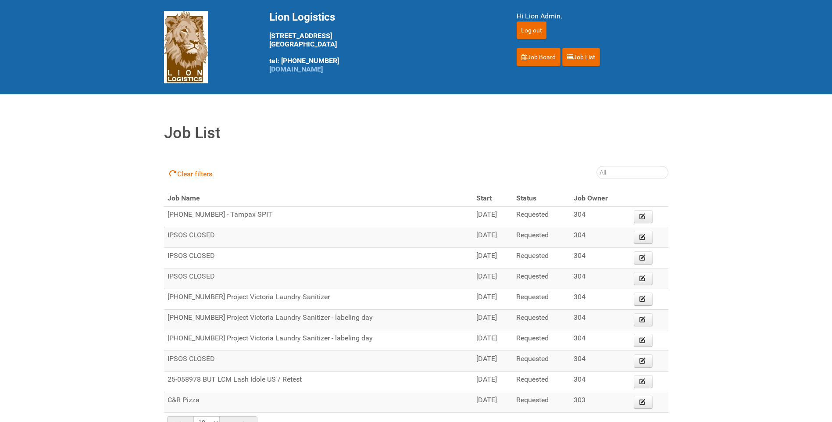 This screenshot has height=422, width=832. I want to click on span: Job Name, so click(184, 198).